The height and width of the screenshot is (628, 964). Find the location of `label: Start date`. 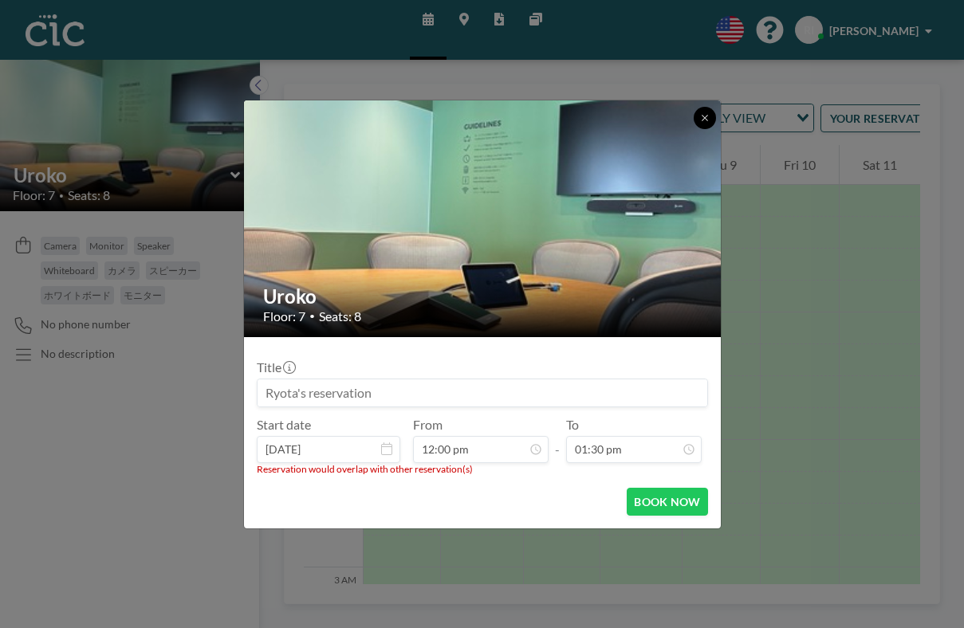

label: Start date is located at coordinates (284, 425).